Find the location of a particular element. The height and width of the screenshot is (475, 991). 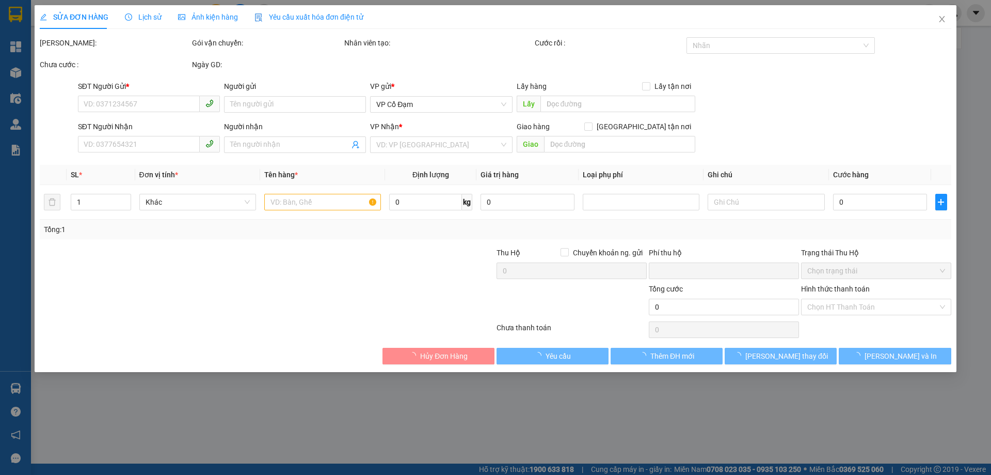

button: delete is located at coordinates (52, 202).